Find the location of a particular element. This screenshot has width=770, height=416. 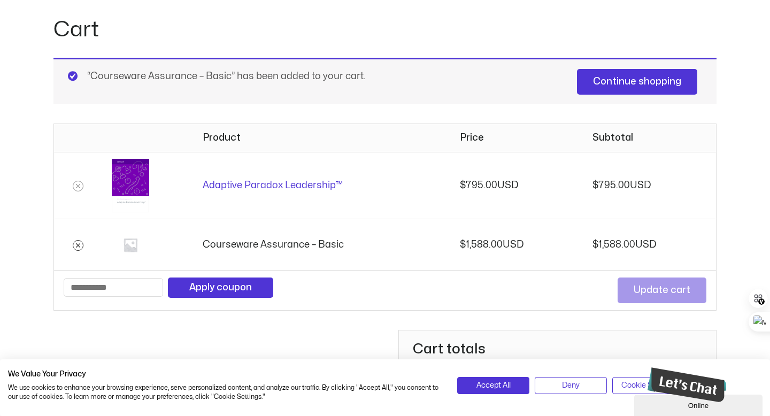

td: Courseware Assurance – Basic is located at coordinates (321, 244).